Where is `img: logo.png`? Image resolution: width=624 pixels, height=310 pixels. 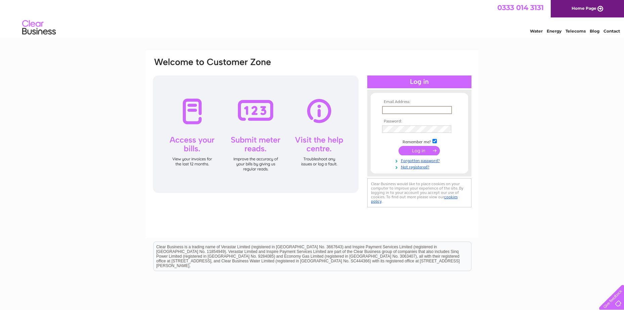
img: logo.png is located at coordinates (39, 28).